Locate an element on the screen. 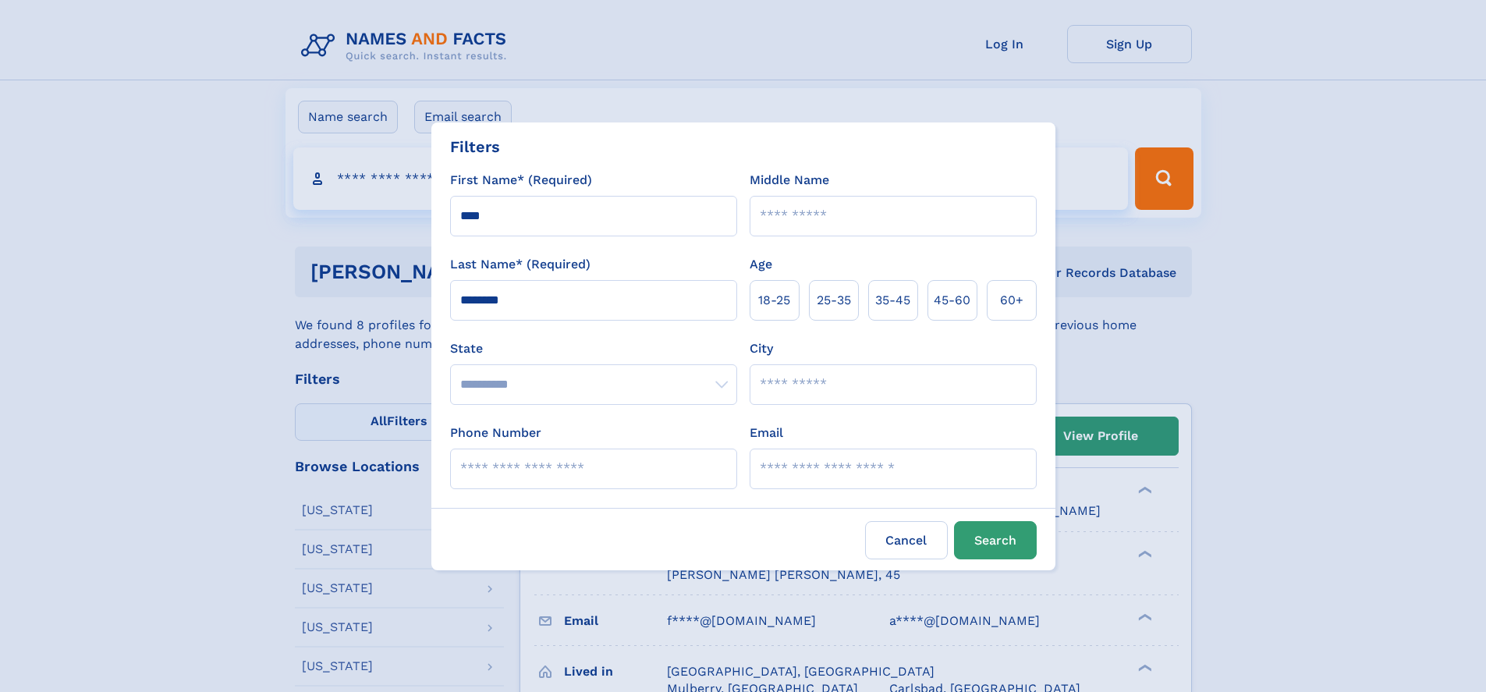 This screenshot has height=692, width=1486. span: 18‑25 is located at coordinates (774, 300).